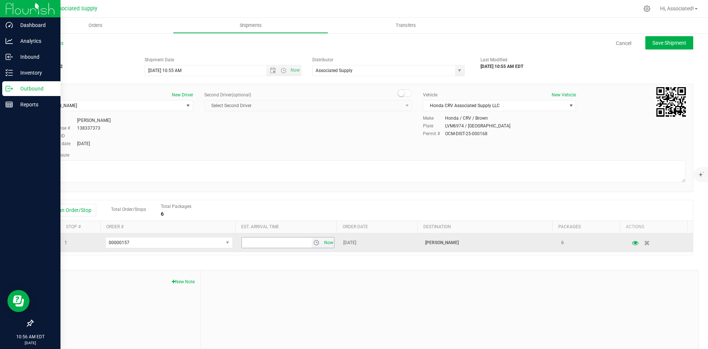 The image size is (708, 349). What do you see at coordinates (162, 214) in the screenshot?
I see `strong: 6` at bounding box center [162, 214].